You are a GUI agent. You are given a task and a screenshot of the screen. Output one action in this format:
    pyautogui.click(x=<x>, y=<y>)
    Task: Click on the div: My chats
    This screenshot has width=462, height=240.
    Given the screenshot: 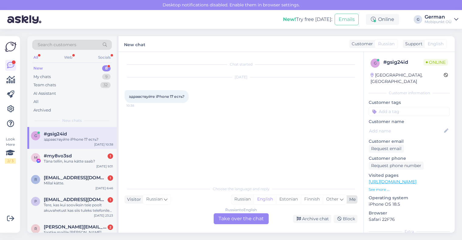 What is the action you would take?
    pyautogui.click(x=42, y=77)
    